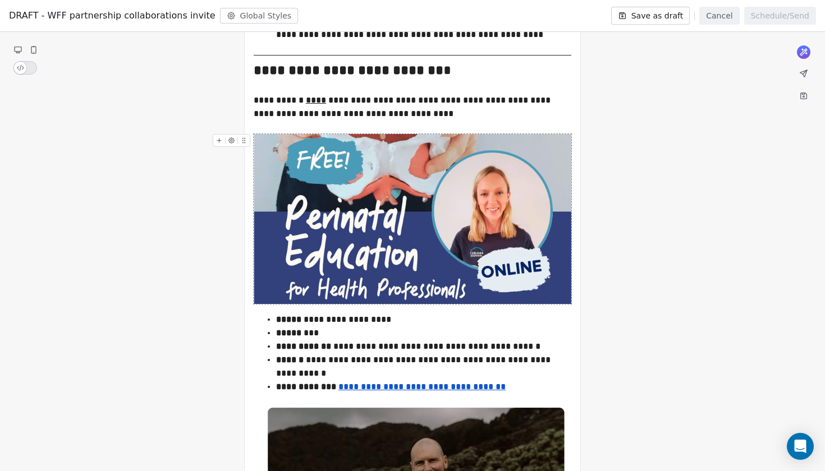 Image resolution: width=825 pixels, height=471 pixels. Describe the element at coordinates (112, 16) in the screenshot. I see `span: DRAFT - WFF partnership collaborations invite` at that location.